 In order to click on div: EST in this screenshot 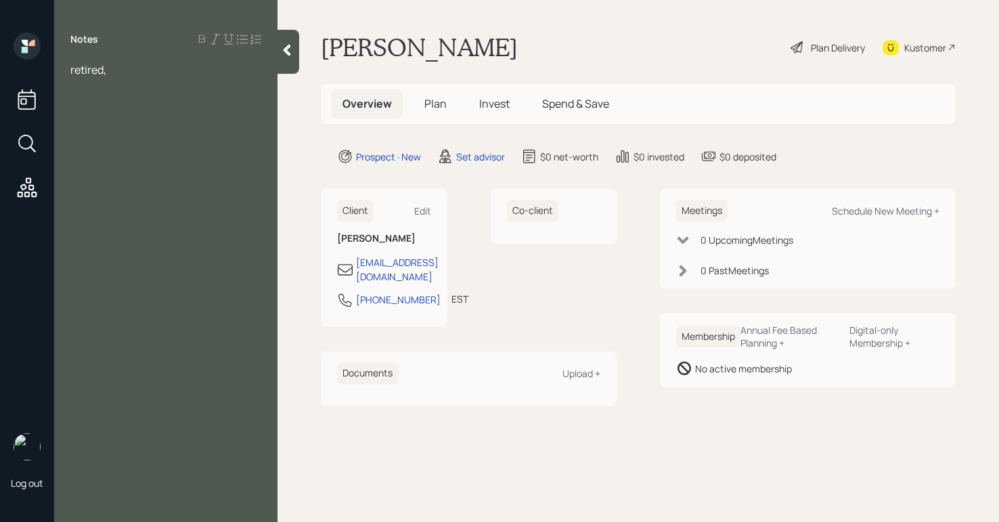, I will do `click(460, 298)`.